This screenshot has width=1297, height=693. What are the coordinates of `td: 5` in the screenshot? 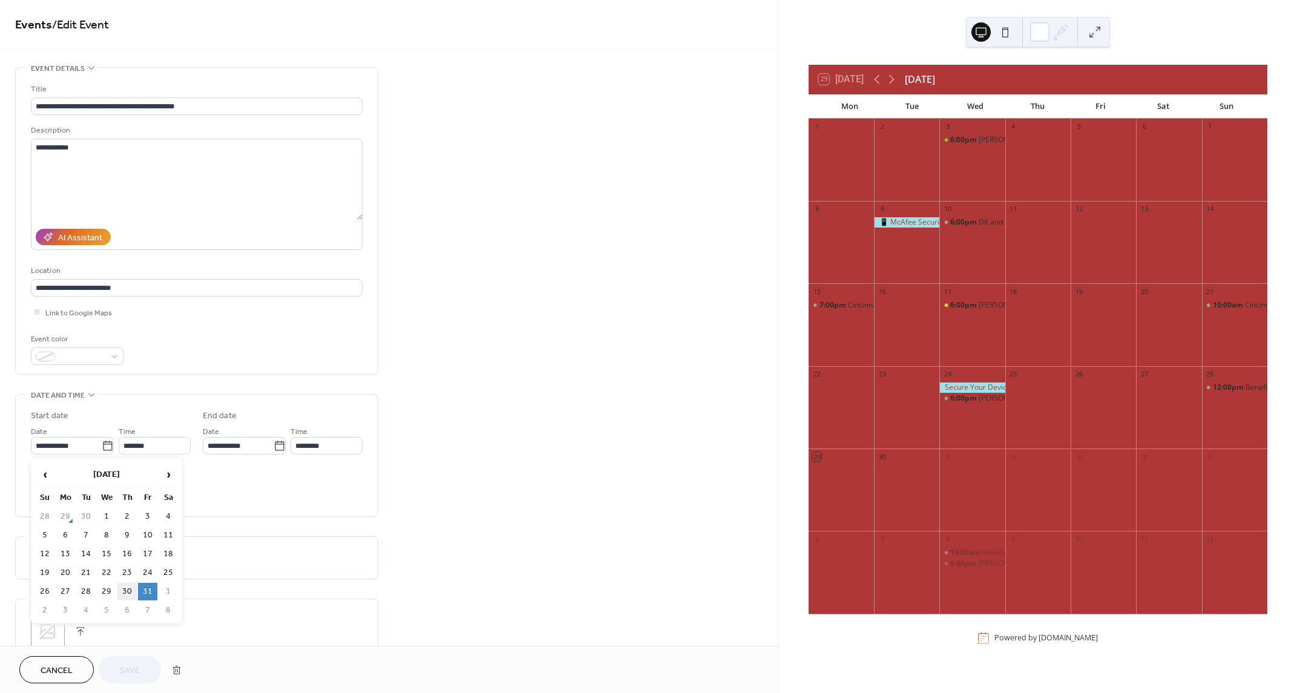 It's located at (106, 610).